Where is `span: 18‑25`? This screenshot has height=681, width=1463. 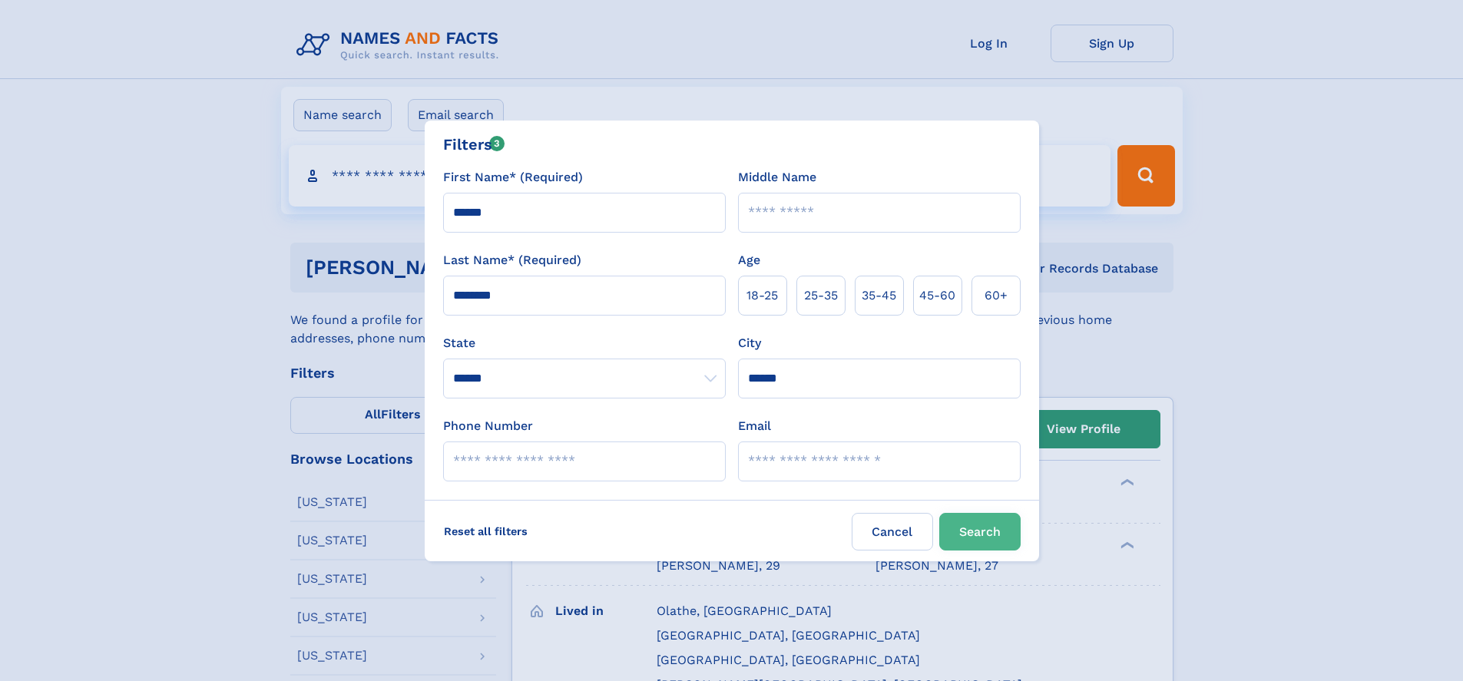
span: 18‑25 is located at coordinates (762, 296).